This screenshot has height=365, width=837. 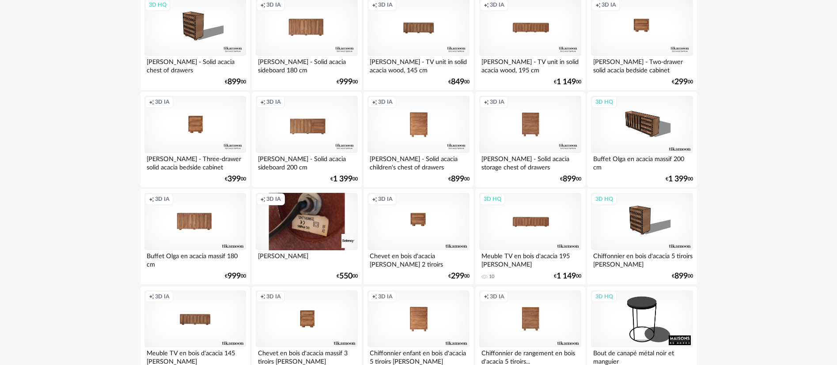 I want to click on div: Bout de canapé métal noir et manguier, so click(x=641, y=356).